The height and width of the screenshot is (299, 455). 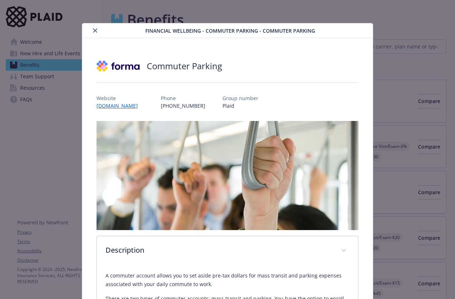 What do you see at coordinates (240, 105) in the screenshot?
I see `p: Plaid` at bounding box center [240, 105].